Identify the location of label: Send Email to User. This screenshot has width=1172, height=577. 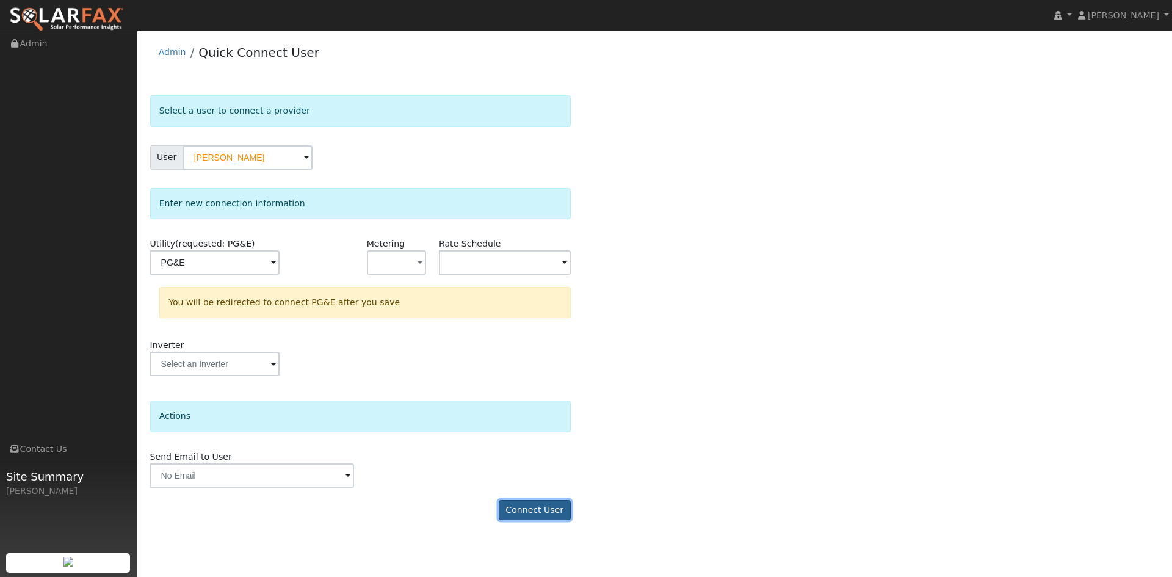
(191, 457).